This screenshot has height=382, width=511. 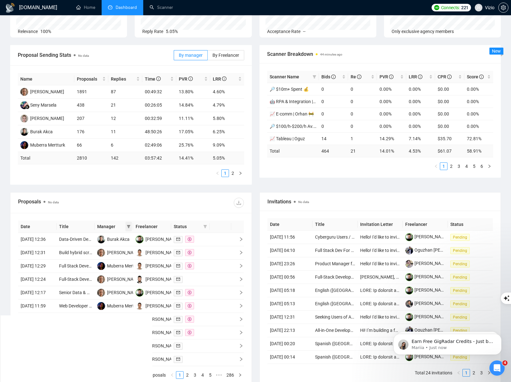 What do you see at coordinates (227, 145) in the screenshot?
I see `td: 9.09%` at bounding box center [227, 145].